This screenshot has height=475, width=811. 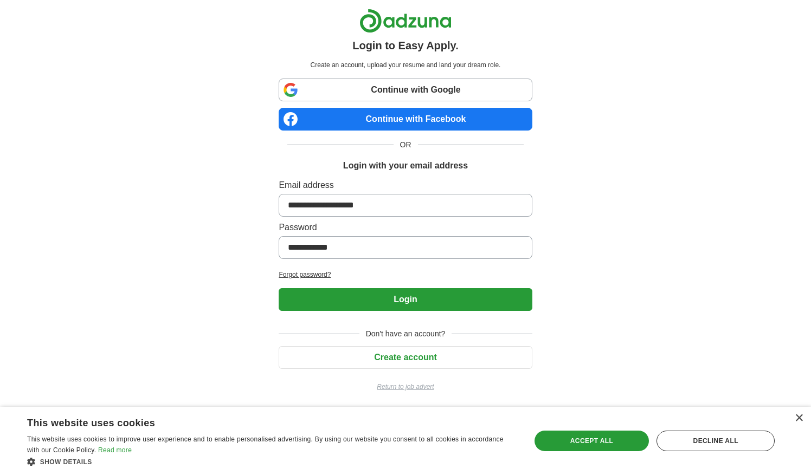 I want to click on div: Accept all, so click(x=592, y=441).